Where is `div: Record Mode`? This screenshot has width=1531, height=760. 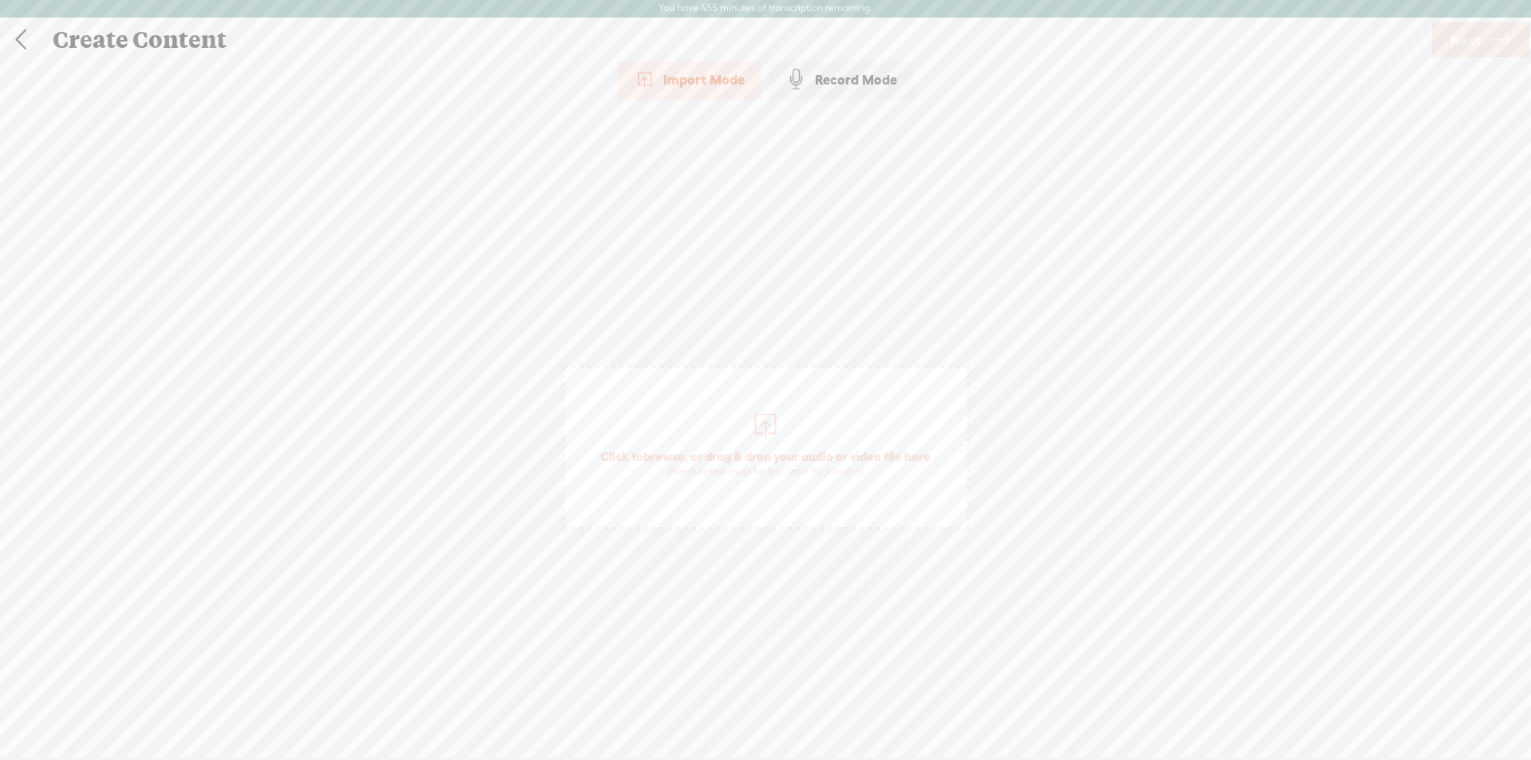 div: Record Mode is located at coordinates (841, 80).